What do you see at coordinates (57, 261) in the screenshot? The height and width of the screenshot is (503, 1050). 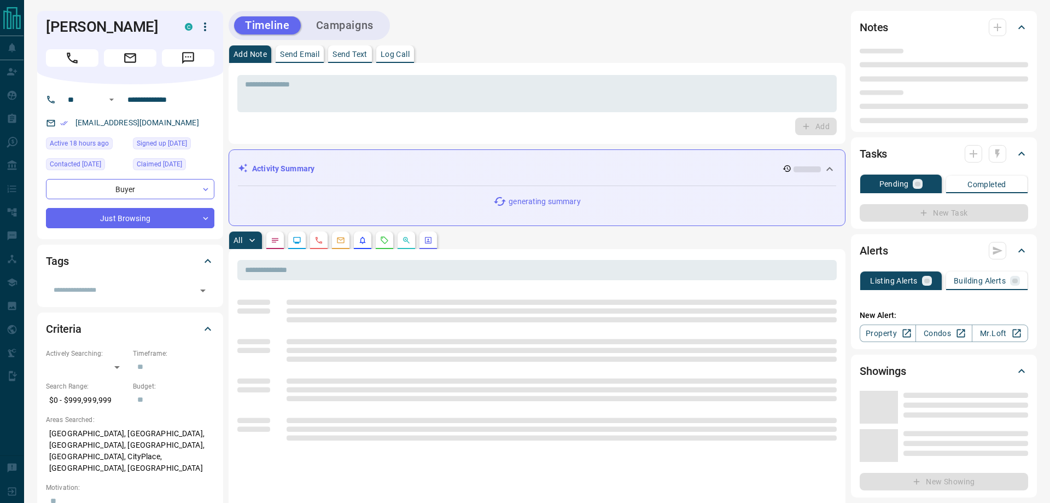 I see `h2: Tags` at bounding box center [57, 261].